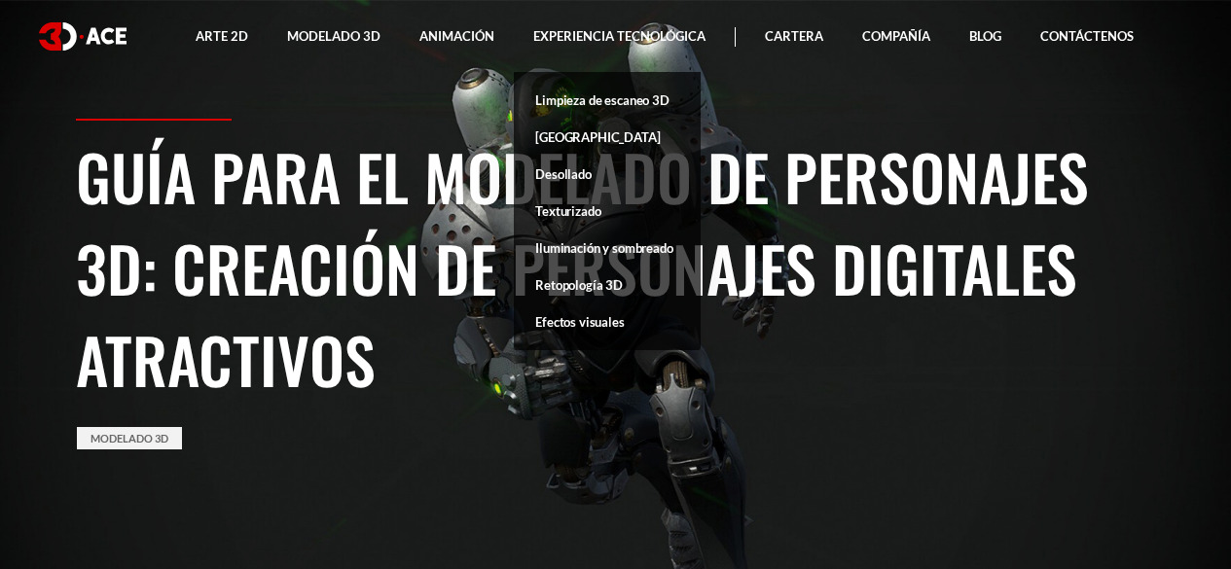 The width and height of the screenshot is (1231, 569). What do you see at coordinates (619, 36) in the screenshot?
I see `font: Experiencia tecnológica` at bounding box center [619, 36].